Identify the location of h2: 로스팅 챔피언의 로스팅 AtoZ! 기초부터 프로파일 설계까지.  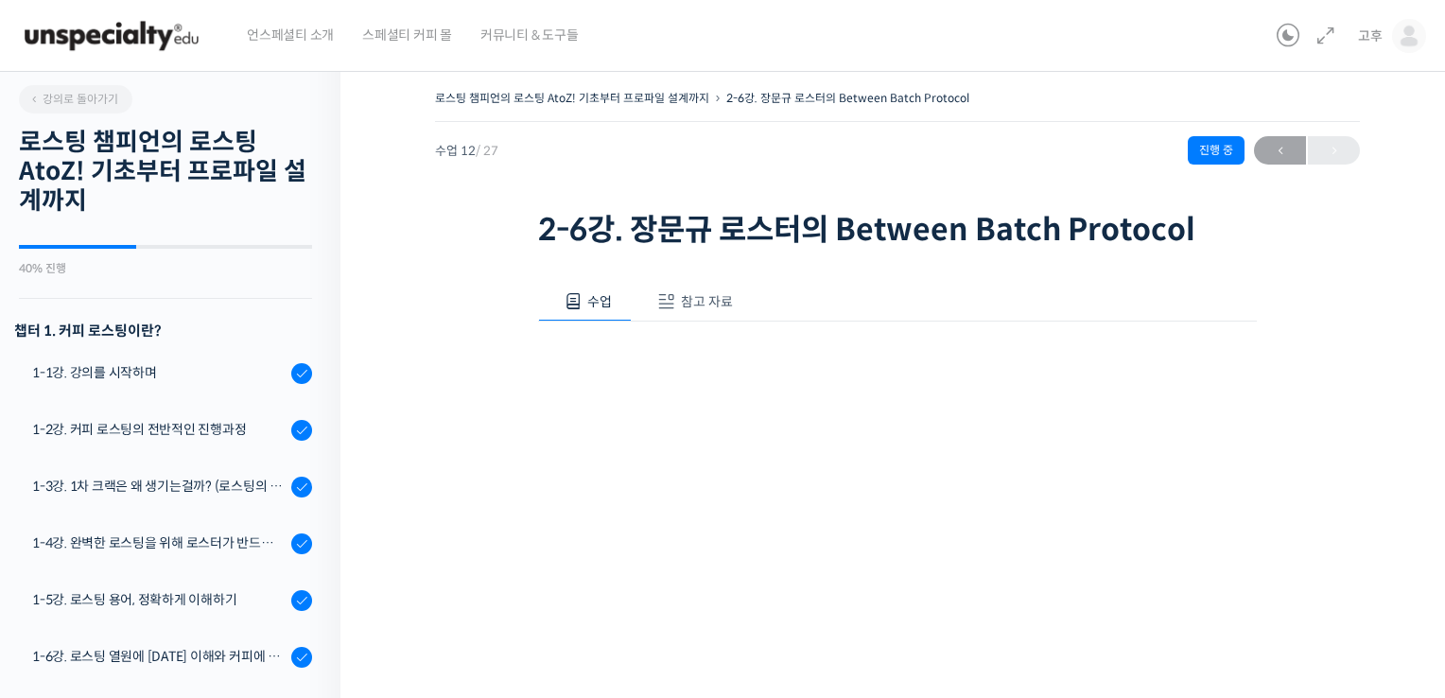
(165, 172).